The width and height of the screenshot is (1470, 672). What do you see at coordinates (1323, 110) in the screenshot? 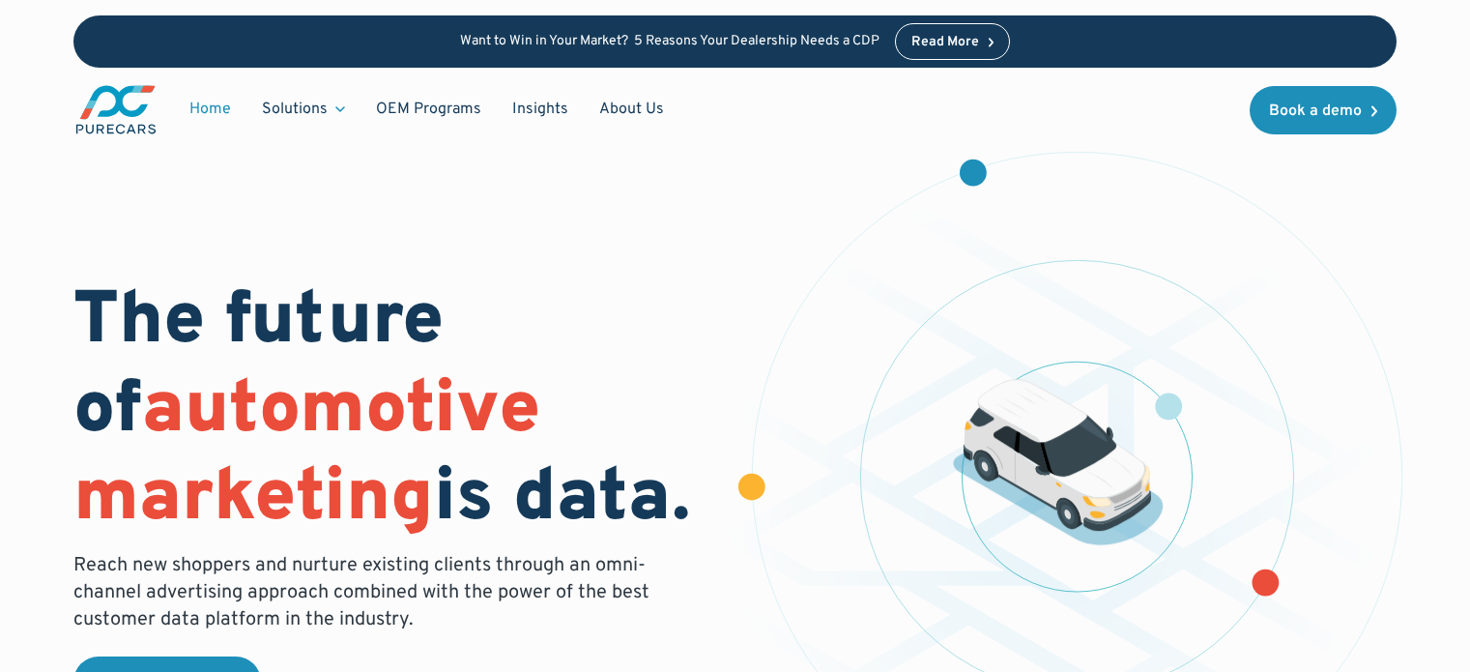
I see `a: Book a demo` at bounding box center [1323, 110].